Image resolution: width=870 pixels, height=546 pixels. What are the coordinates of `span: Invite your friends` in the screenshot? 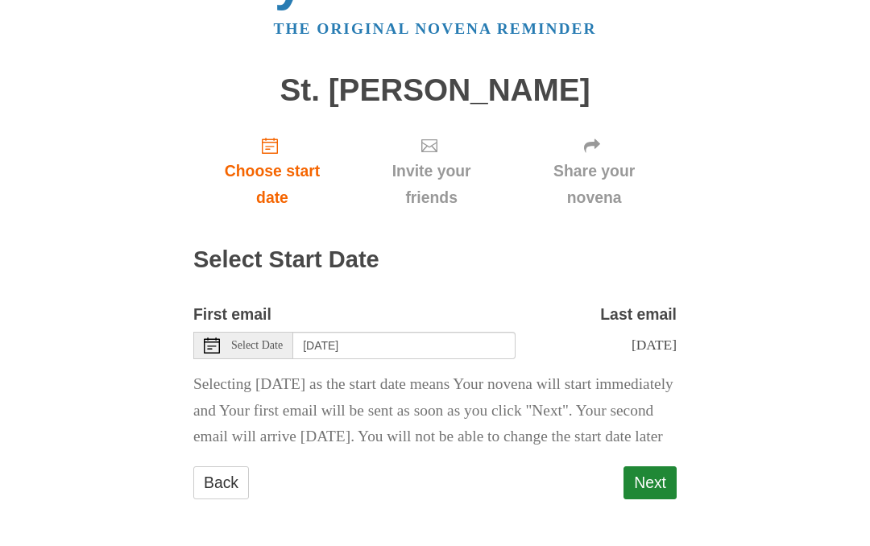 It's located at (431, 184).